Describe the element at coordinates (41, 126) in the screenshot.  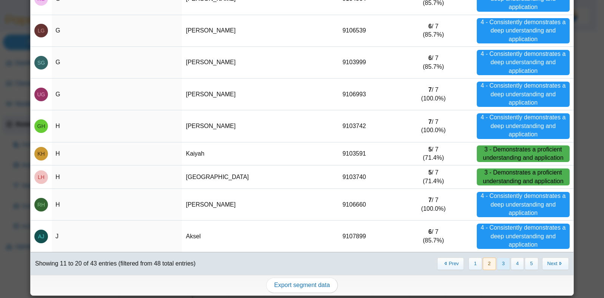
I see `span: Genevieve H` at that location.